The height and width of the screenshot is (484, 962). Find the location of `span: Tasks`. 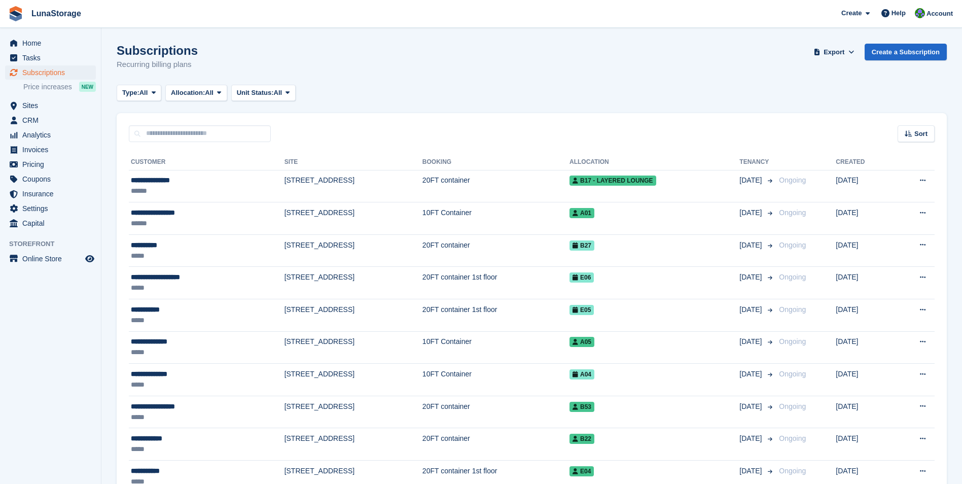

span: Tasks is located at coordinates (53, 58).